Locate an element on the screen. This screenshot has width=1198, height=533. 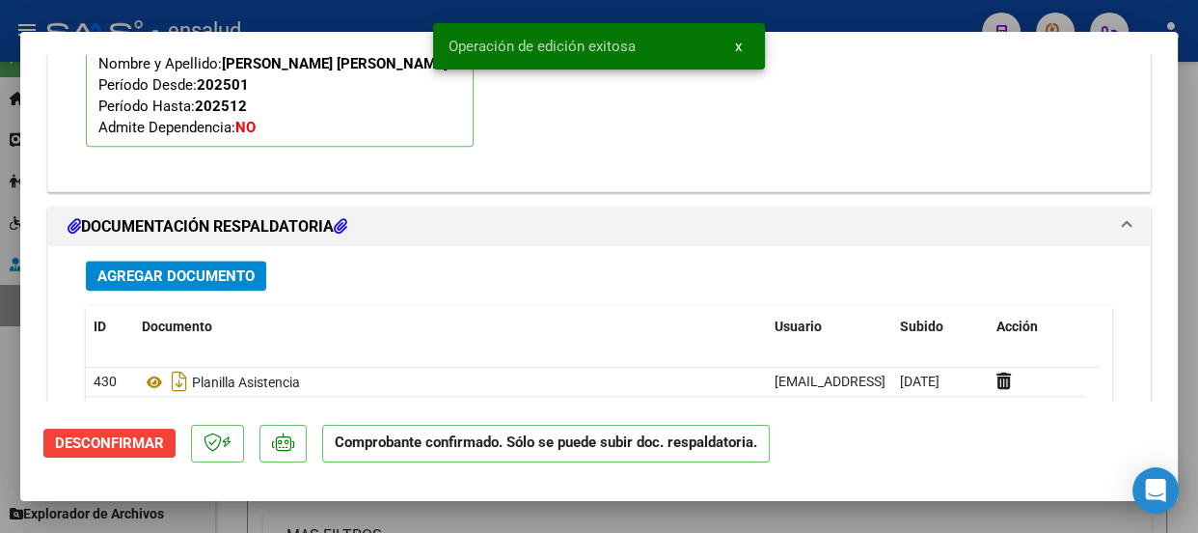
mat-expansion-panel-header: DOCUMENTACIÓN RESPALDATORIA is located at coordinates (599, 227).